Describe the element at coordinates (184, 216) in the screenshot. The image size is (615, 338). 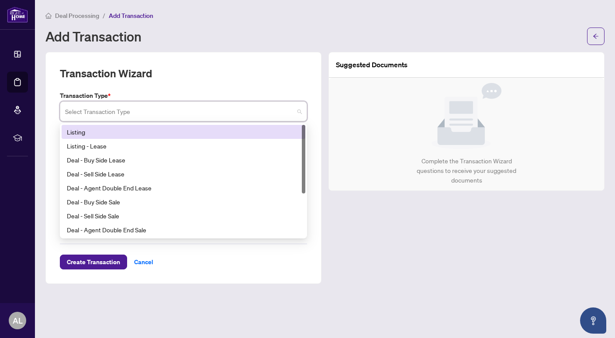
I see `div: Deal - Sell Side Sale` at that location.